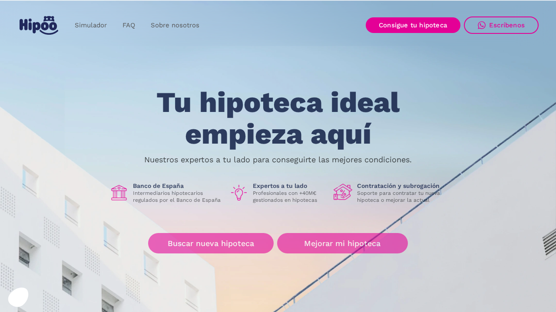 Image resolution: width=556 pixels, height=312 pixels. Describe the element at coordinates (290, 197) in the screenshot. I see `p: Profesionales con +40M€ gestionados en hipotecas` at that location.